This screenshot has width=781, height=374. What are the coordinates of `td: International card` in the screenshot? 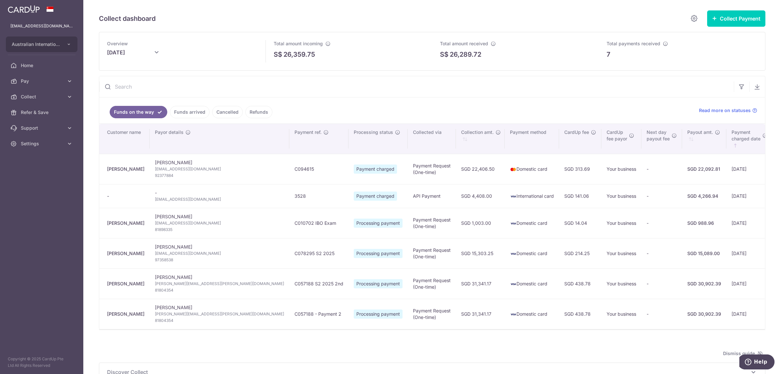 It's located at (532, 196).